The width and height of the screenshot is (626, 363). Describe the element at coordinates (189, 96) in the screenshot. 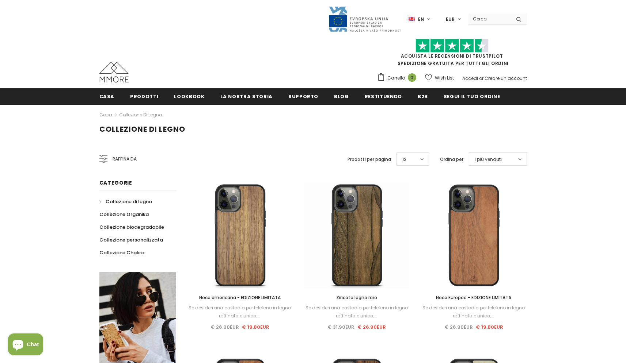

I see `a: Lookbook` at that location.